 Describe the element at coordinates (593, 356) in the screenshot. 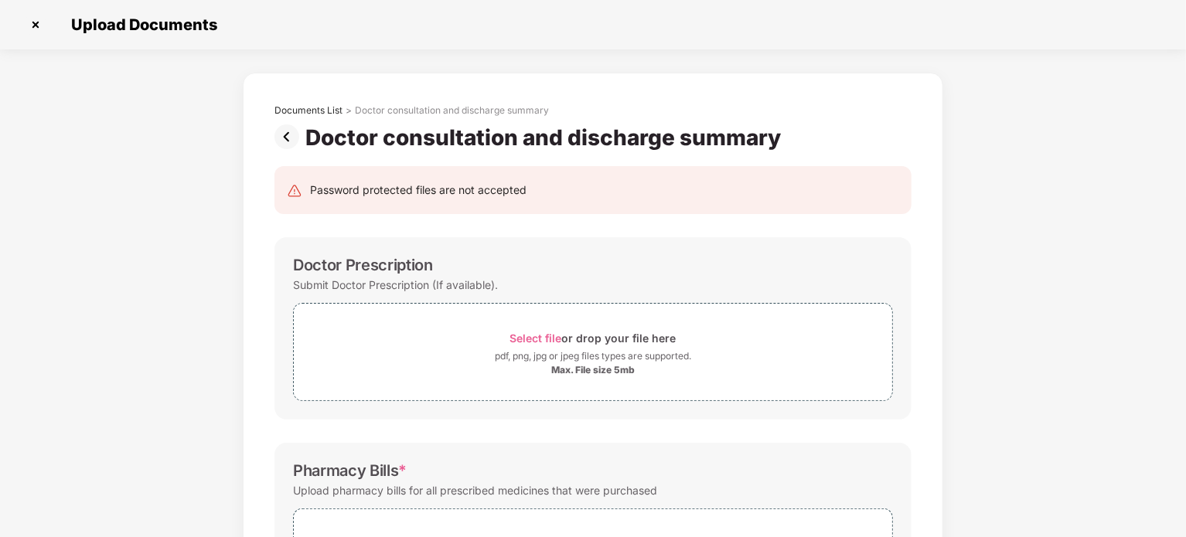

I see `div: pdf, png, jpg or jpeg files types are supported.` at that location.